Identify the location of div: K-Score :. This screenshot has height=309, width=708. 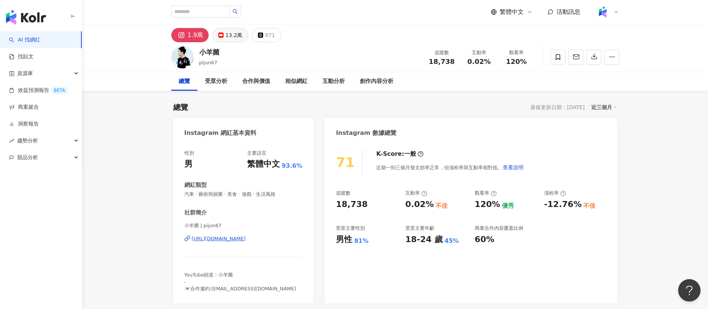
(400, 154).